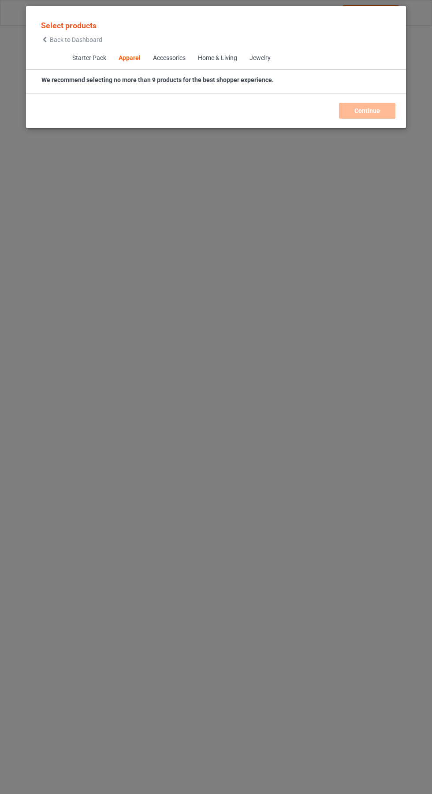 The image size is (432, 794). Describe the element at coordinates (157, 80) in the screenshot. I see `strong: We recommend selecting no more than 9 products for the best shopper experience.` at that location.